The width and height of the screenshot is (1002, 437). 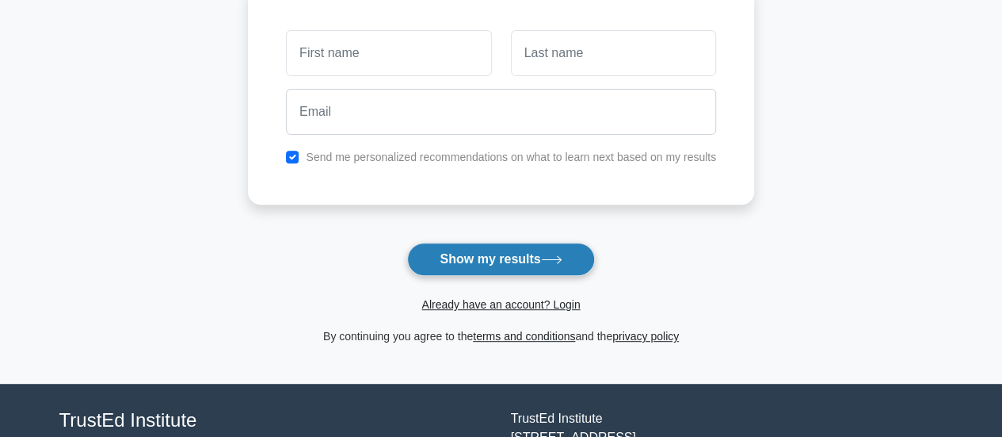 What do you see at coordinates (501, 336) in the screenshot?
I see `div: By continuing you agree to the and the` at bounding box center [501, 336].